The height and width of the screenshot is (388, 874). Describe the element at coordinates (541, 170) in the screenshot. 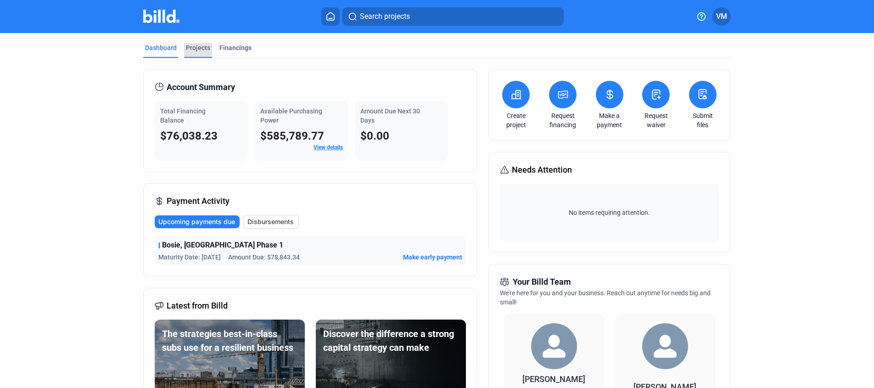

I see `span: Needs Attention` at that location.